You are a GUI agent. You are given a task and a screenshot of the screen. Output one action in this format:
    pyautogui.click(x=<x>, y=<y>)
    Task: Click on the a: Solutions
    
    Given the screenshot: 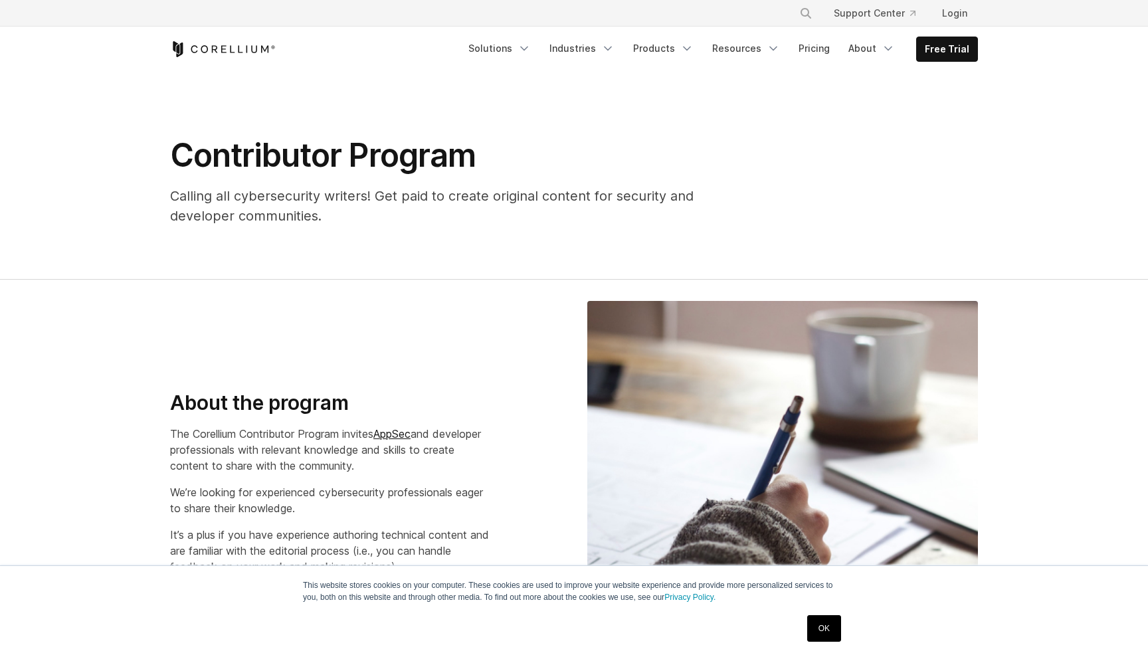 What is the action you would take?
    pyautogui.click(x=500, y=49)
    